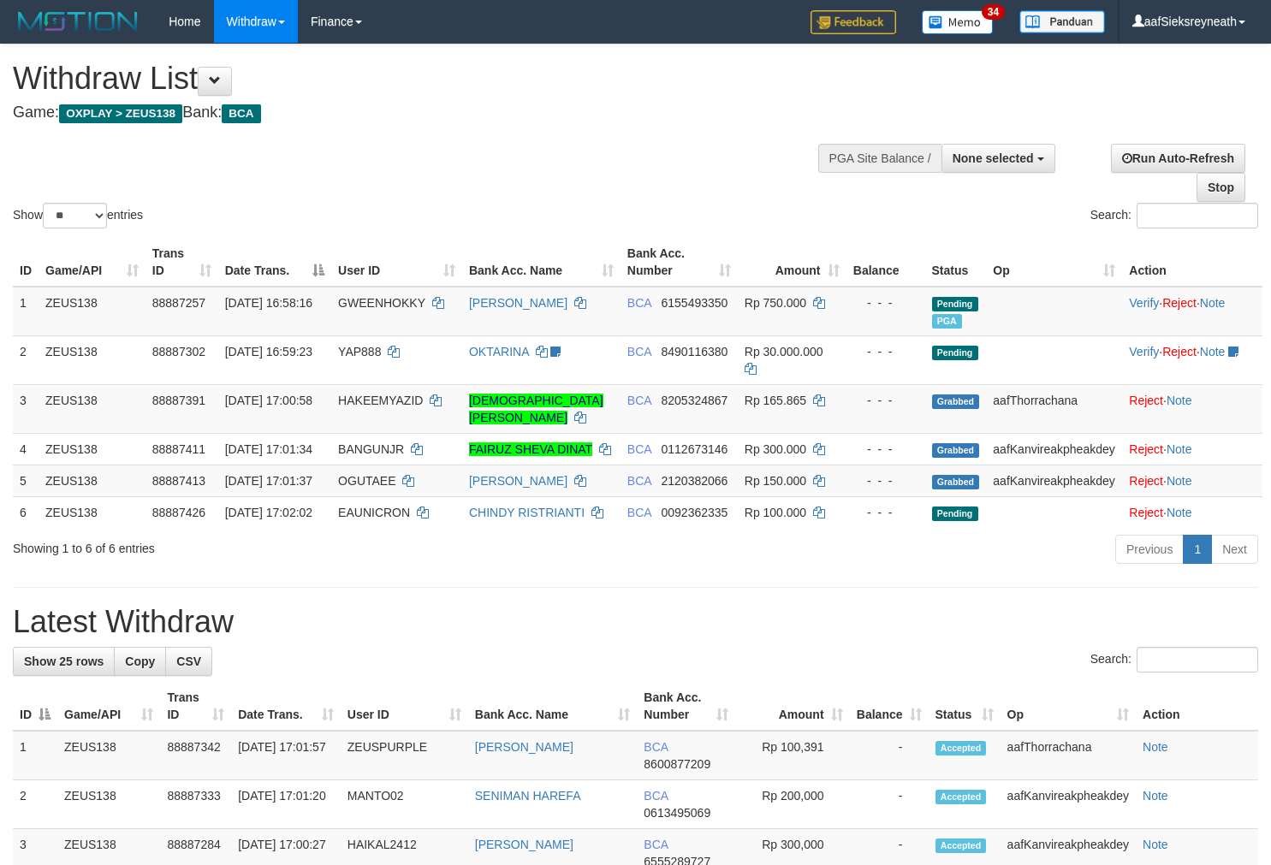  What do you see at coordinates (531, 449) in the screenshot?
I see `a: FAIRUZ SHEVA DINAT` at bounding box center [531, 449].